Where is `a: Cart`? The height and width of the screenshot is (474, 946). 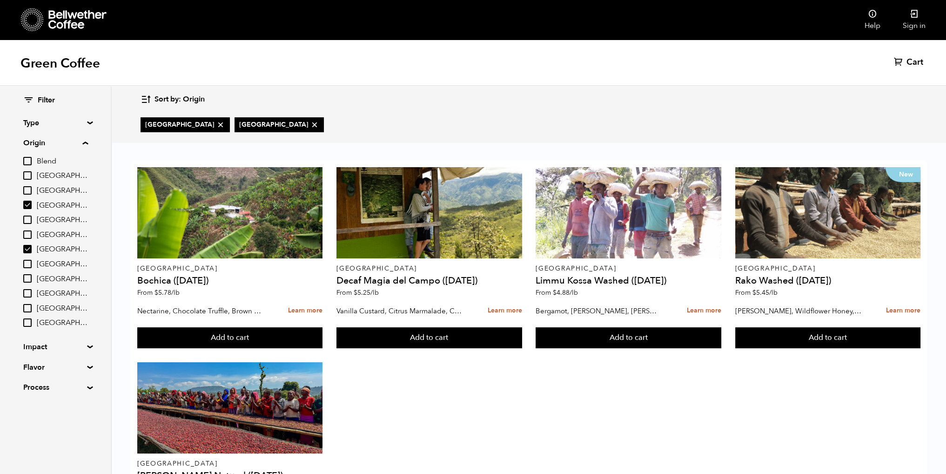
a: Cart is located at coordinates (910, 62).